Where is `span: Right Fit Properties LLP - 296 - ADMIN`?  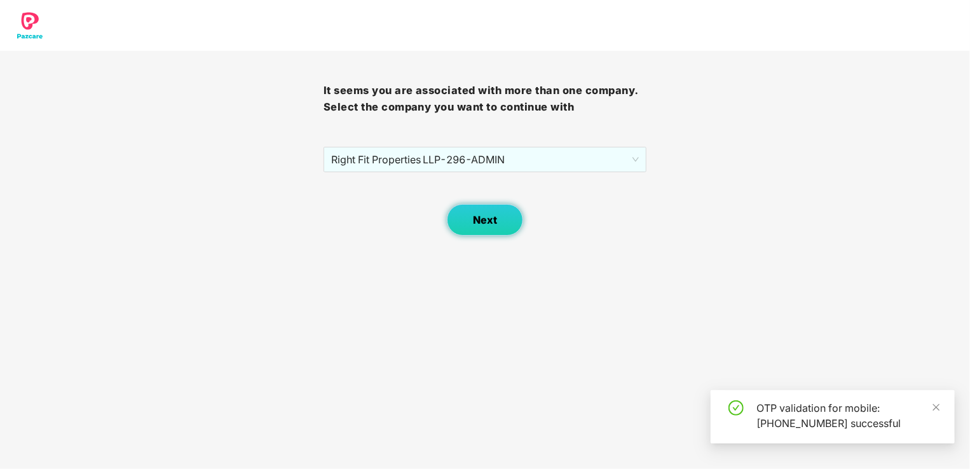 span: Right Fit Properties LLP - 296 - ADMIN is located at coordinates (485, 160).